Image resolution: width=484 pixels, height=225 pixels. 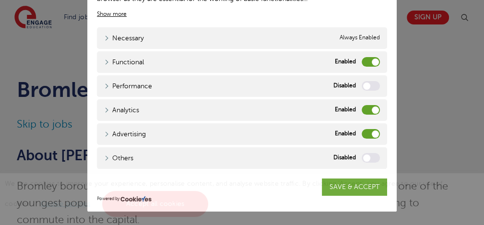 What do you see at coordinates (124, 38) in the screenshot?
I see `a: Necessary` at bounding box center [124, 38].